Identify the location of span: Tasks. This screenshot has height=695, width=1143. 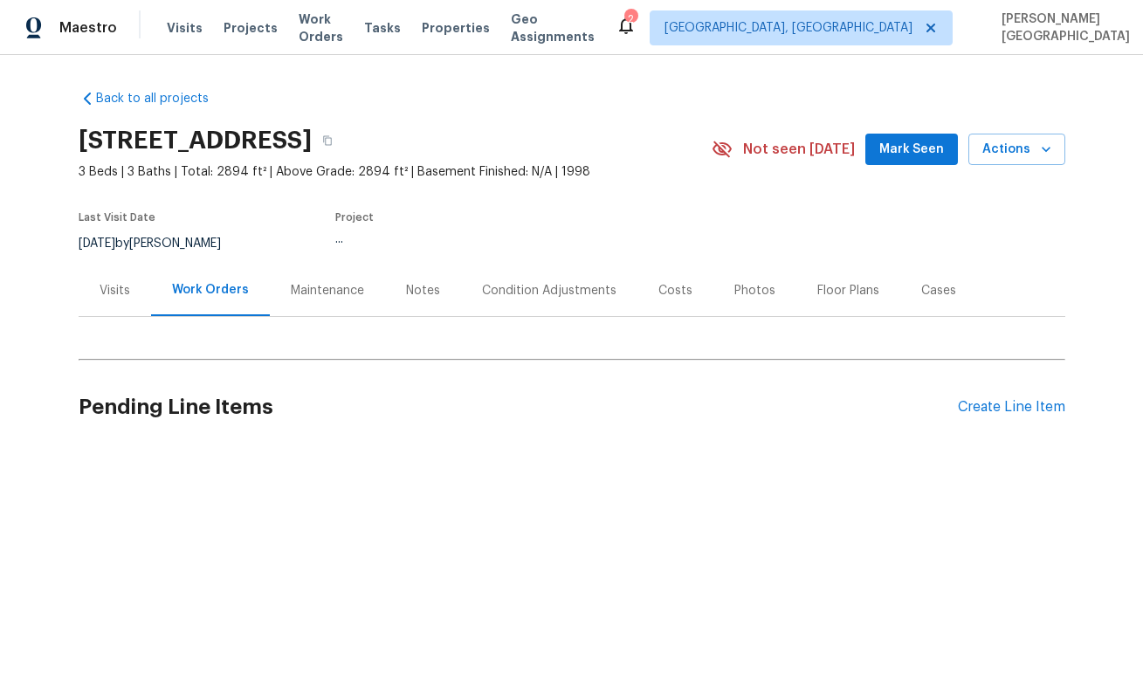
(383, 28).